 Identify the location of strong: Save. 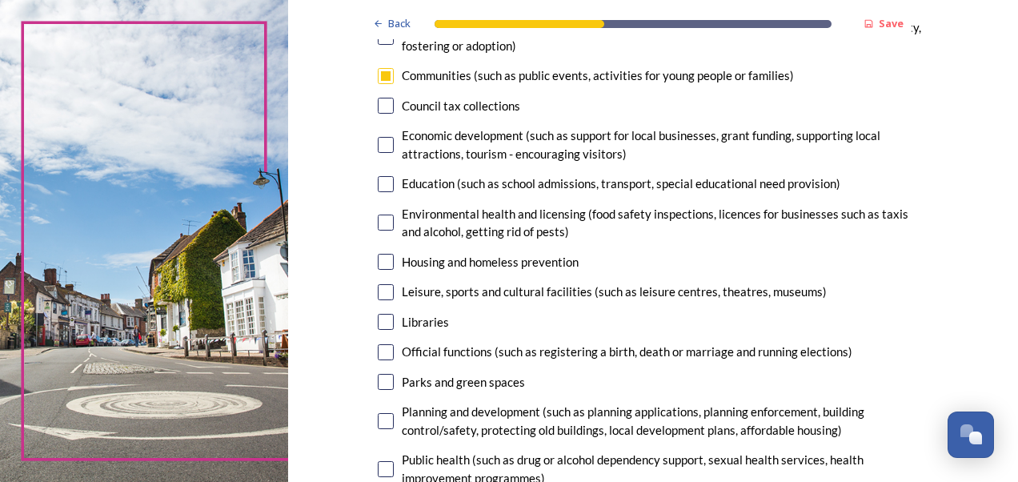
(890, 23).